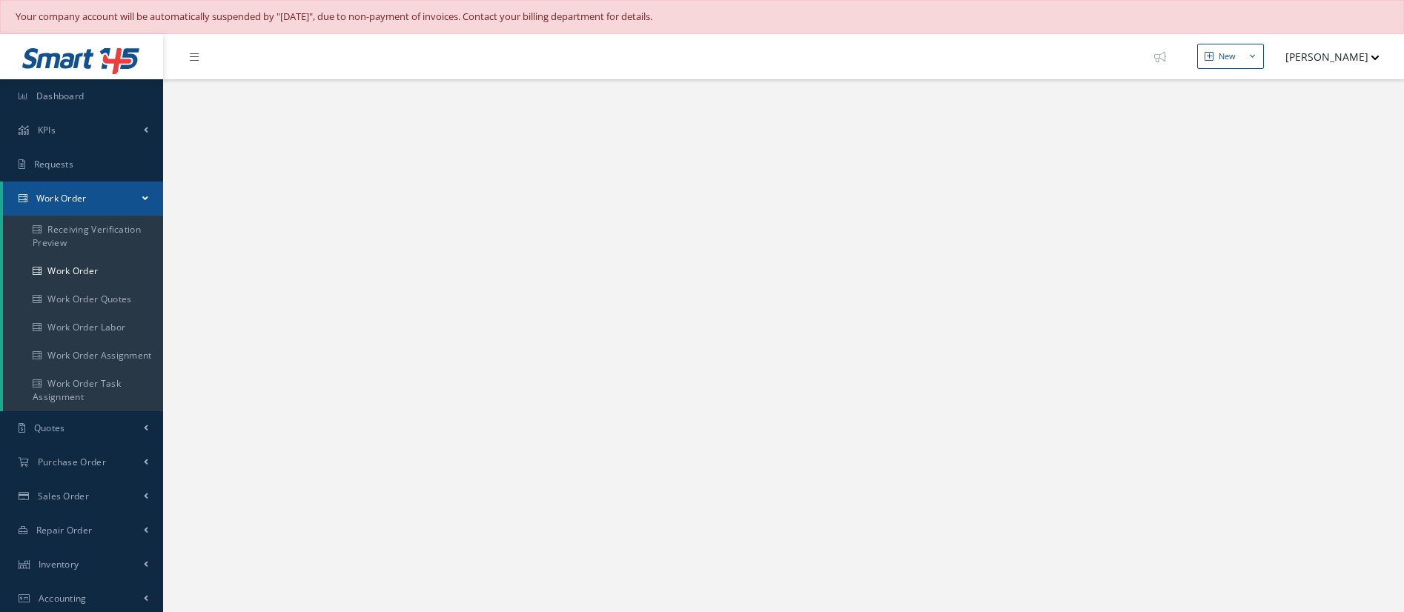 Image resolution: width=1404 pixels, height=612 pixels. Describe the element at coordinates (59, 564) in the screenshot. I see `span: Inventory` at that location.